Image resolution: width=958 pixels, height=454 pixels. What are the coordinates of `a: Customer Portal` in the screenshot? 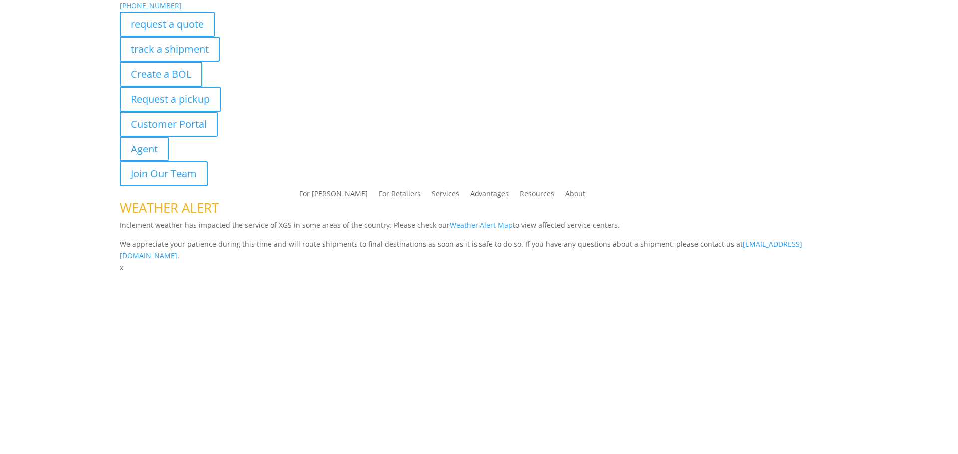 It's located at (169, 124).